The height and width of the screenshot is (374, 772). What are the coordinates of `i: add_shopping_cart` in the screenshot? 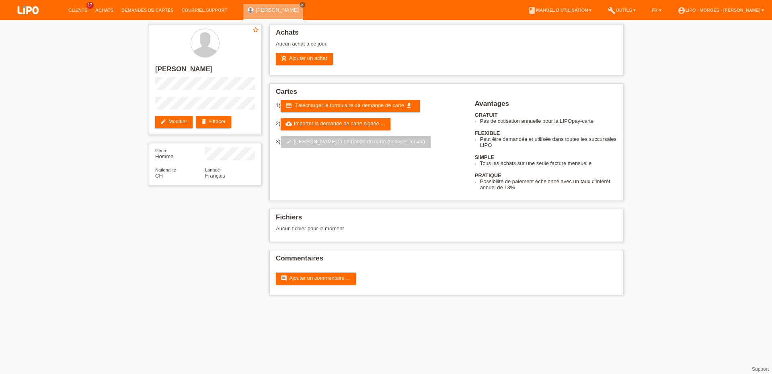 It's located at (284, 58).